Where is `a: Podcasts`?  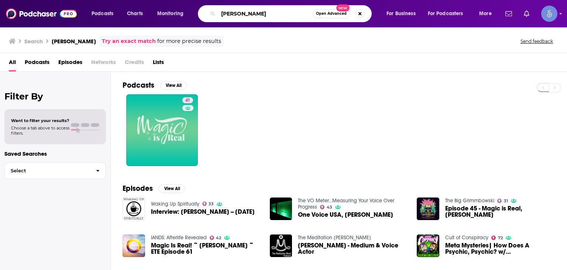
a: Podcasts is located at coordinates (37, 64).